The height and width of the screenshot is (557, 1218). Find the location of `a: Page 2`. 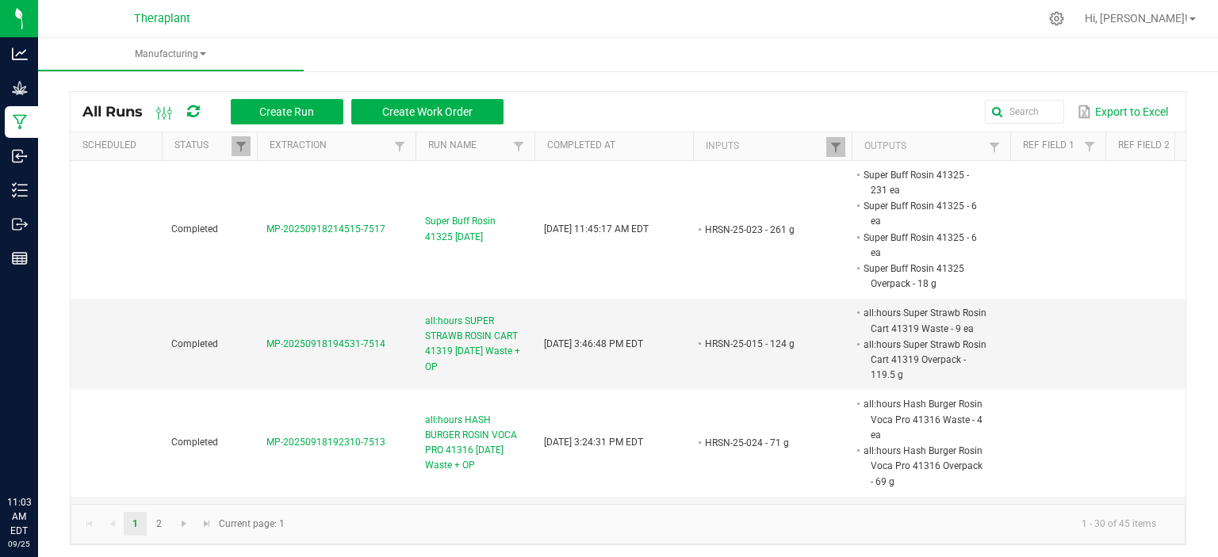

a: Page 2 is located at coordinates (159, 524).